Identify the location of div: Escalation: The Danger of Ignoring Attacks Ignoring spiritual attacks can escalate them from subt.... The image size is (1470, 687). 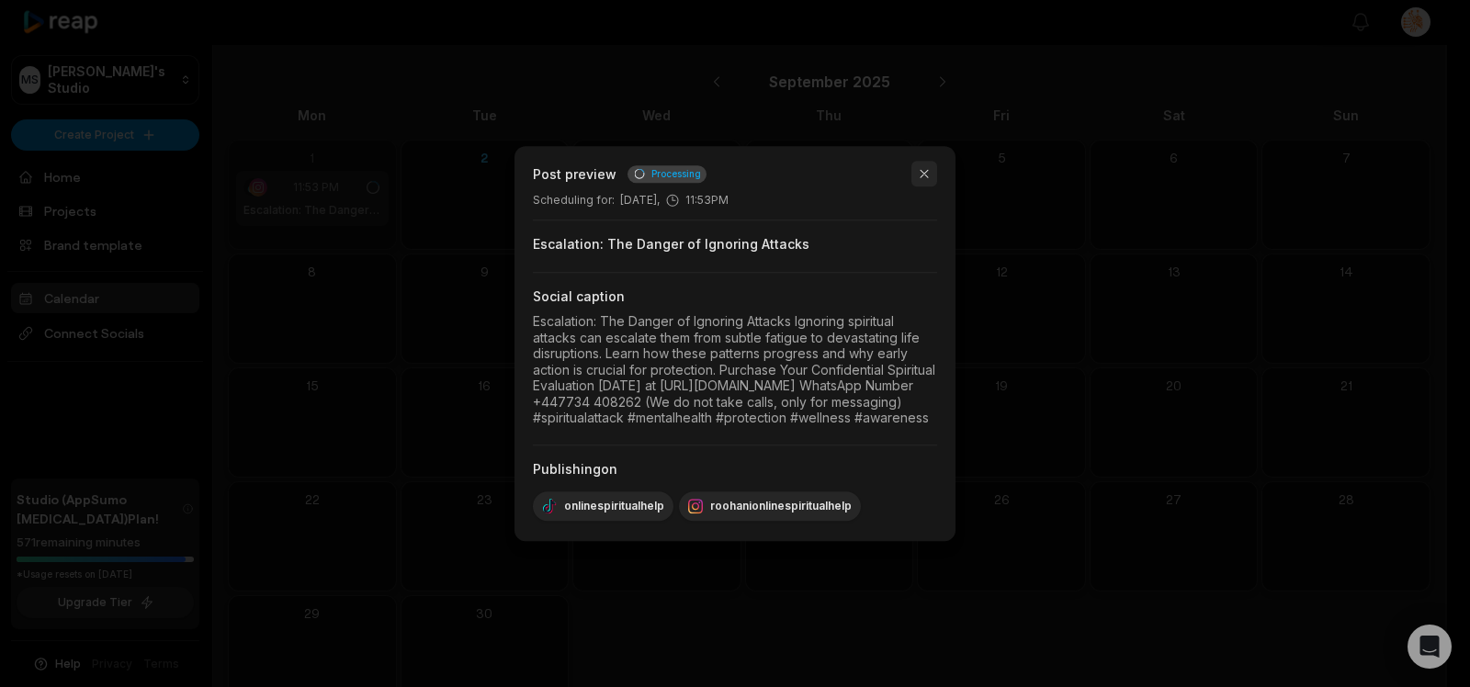
(735, 369).